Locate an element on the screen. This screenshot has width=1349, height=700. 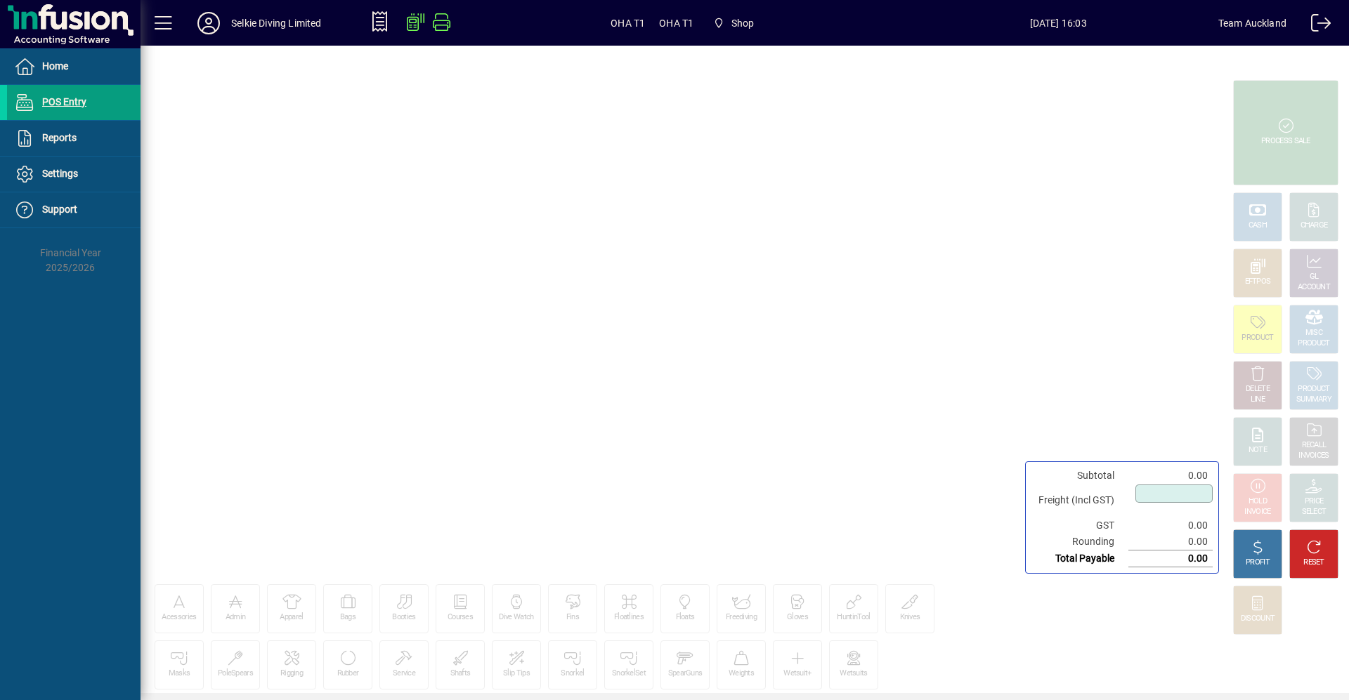
div: Weights is located at coordinates (741, 674).